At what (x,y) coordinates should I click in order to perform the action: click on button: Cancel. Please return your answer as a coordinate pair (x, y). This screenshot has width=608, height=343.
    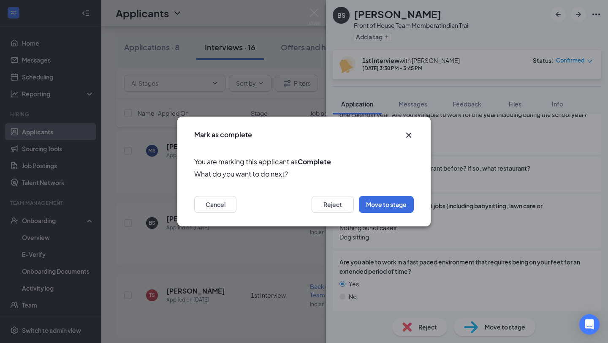
    Looking at the image, I should click on (215, 205).